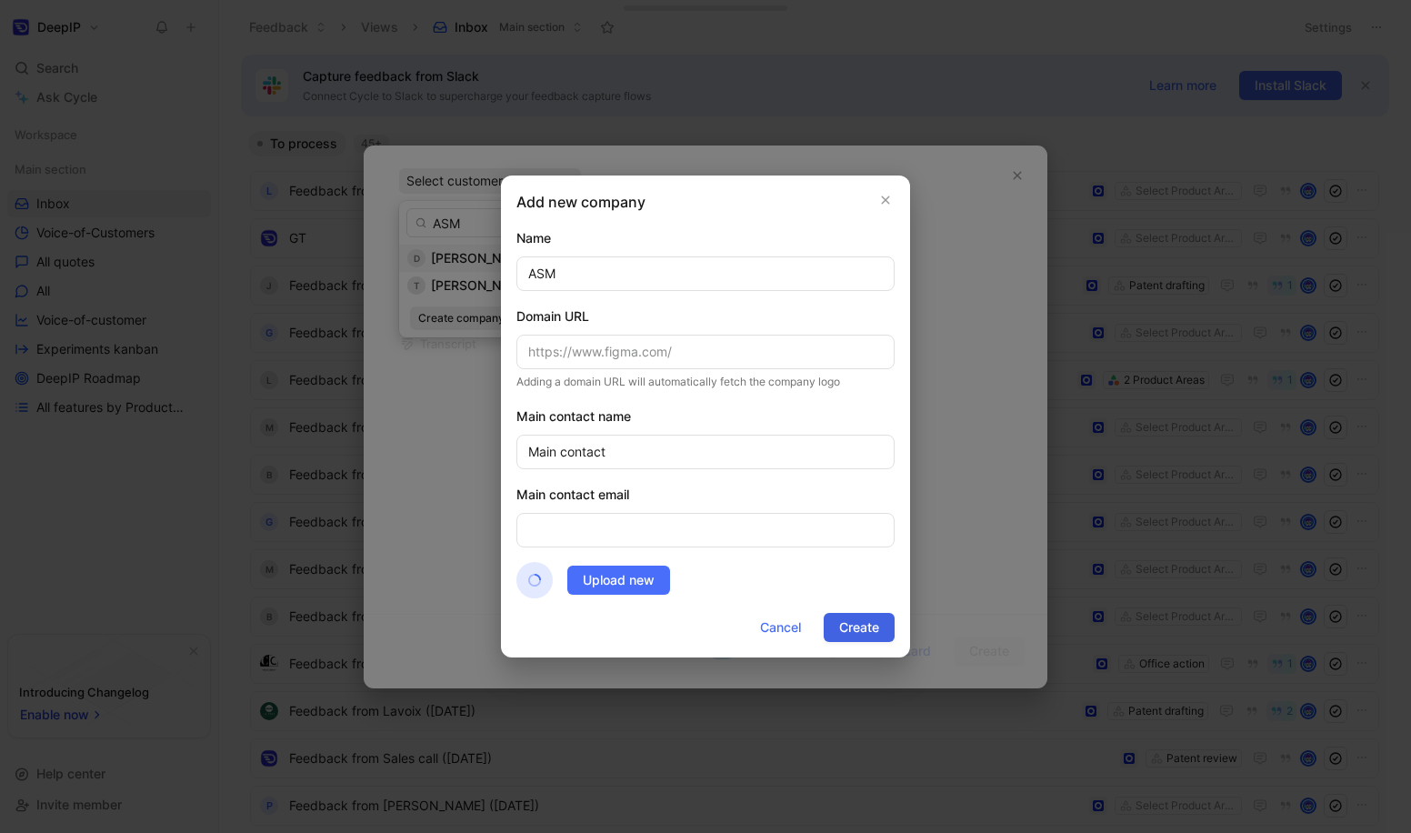 This screenshot has height=833, width=1411. What do you see at coordinates (780, 627) in the screenshot?
I see `button: Cancel` at bounding box center [780, 627].